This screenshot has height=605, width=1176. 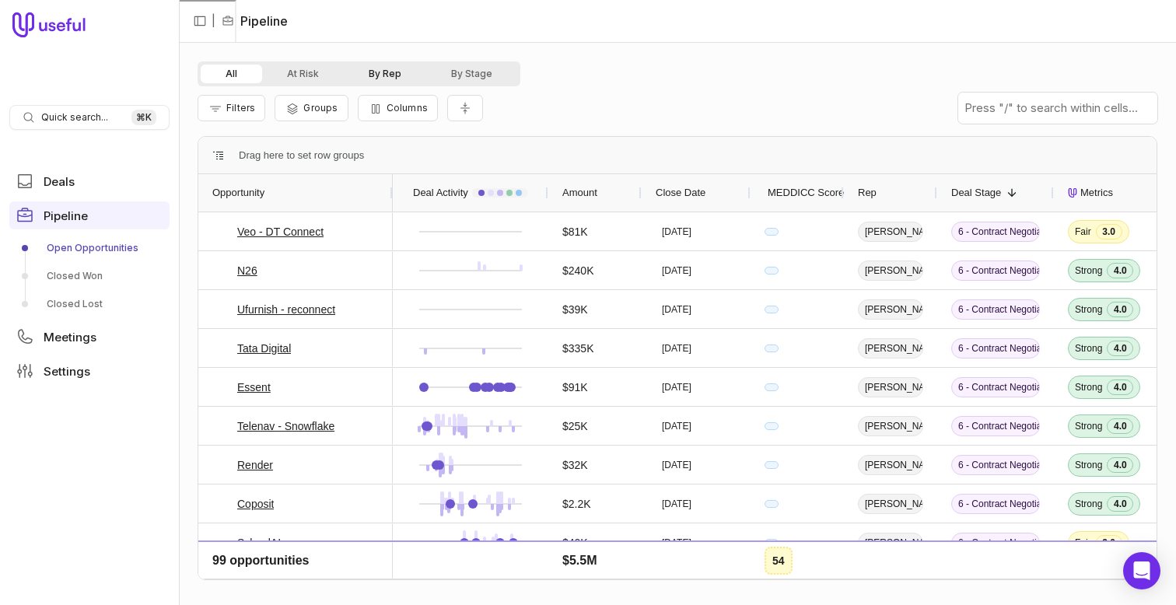 I want to click on span: $2.2K, so click(x=576, y=504).